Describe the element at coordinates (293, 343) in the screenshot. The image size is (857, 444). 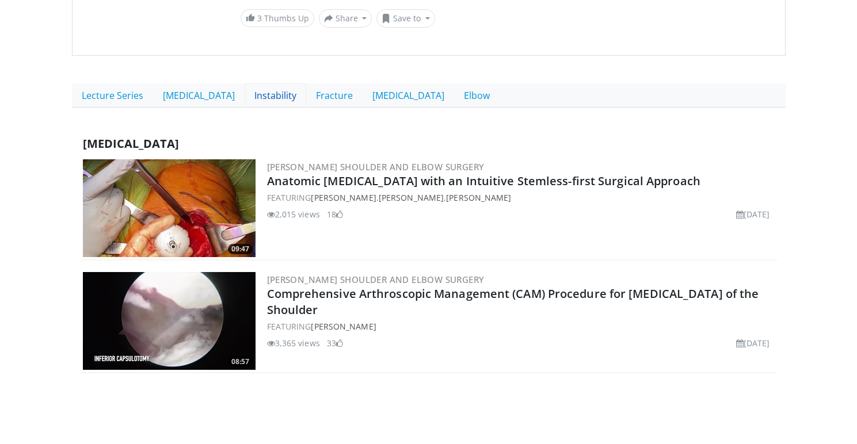
I see `li: 3,365 views` at that location.